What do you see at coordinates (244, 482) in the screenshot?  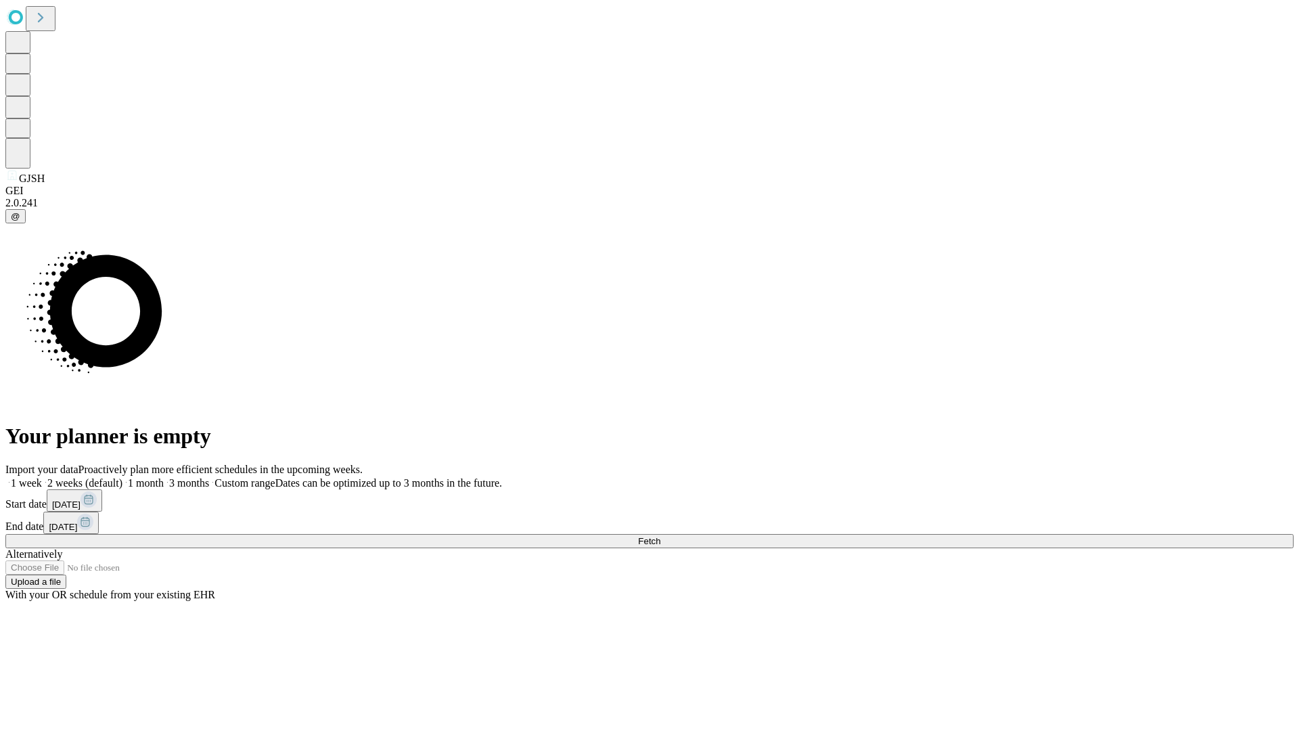 I see `span: Custom range` at bounding box center [244, 482].